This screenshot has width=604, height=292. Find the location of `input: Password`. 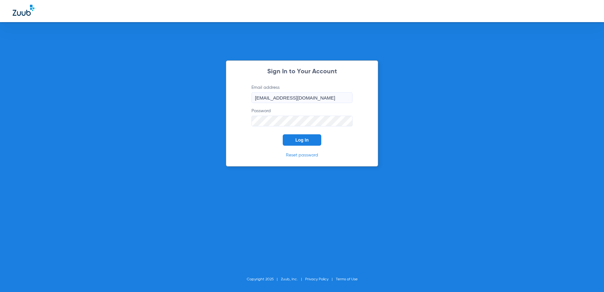

input: Password is located at coordinates (302, 121).